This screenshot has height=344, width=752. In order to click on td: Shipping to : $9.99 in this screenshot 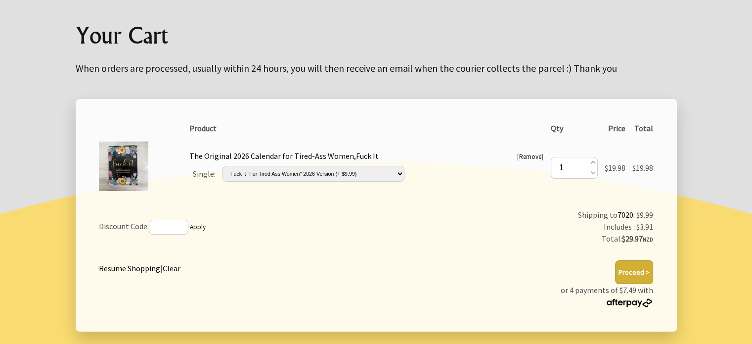, I will do `click(539, 227)`.